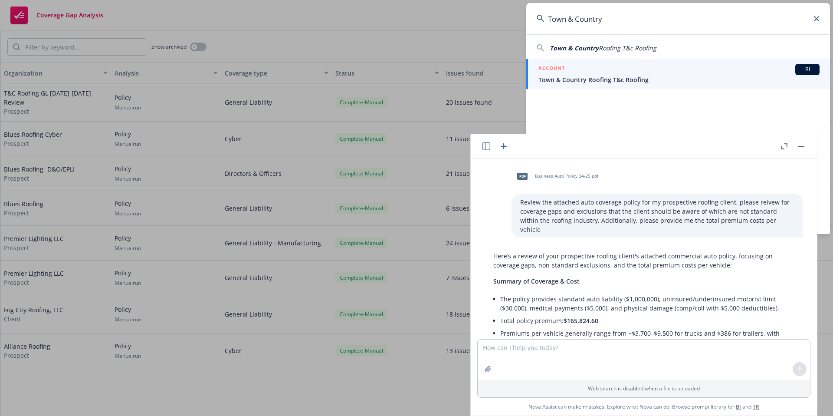 The width and height of the screenshot is (833, 416). I want to click on div: pdfBusiness Auto Policy 24-25.pdf, so click(556, 176).